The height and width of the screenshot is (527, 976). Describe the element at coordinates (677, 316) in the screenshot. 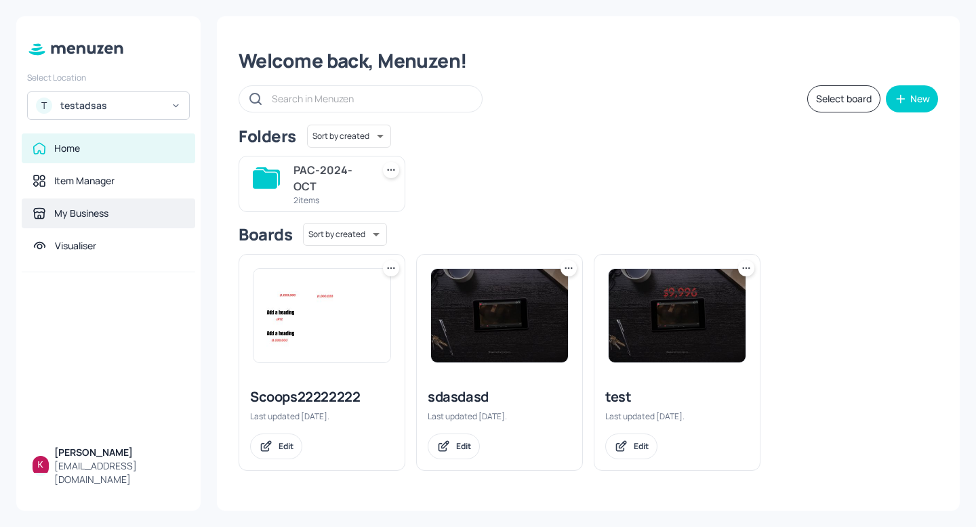

I see `img: 2025-03-18-1742328497341tk1zyem4tak.jpeg` at that location.